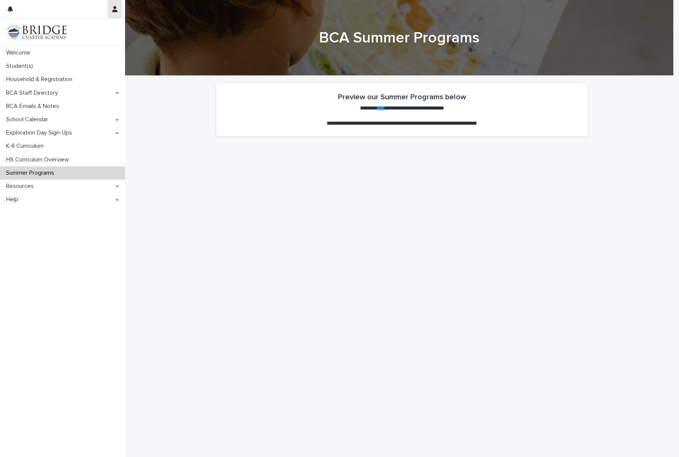 This screenshot has height=457, width=679. Describe the element at coordinates (36, 32) in the screenshot. I see `img: V1C1m3IdTEidaUdm9Hs0` at that location.